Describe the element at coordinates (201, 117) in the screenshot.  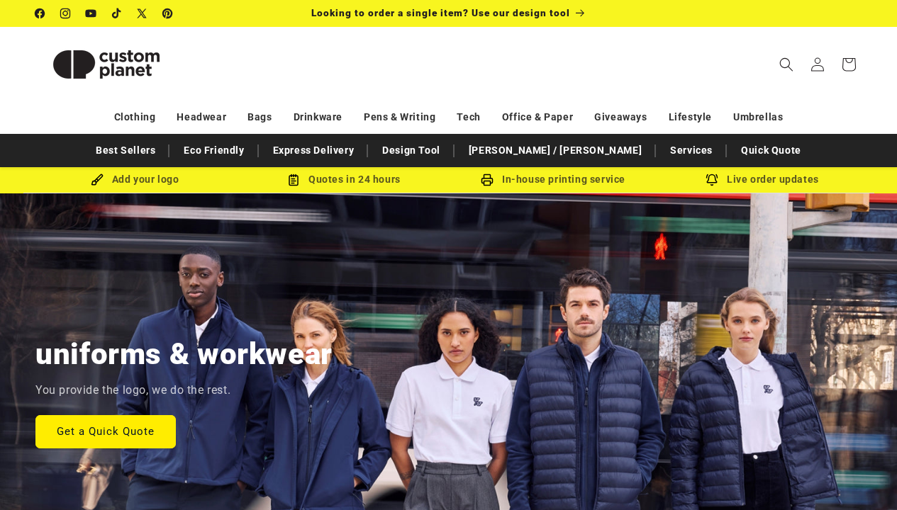
I see `a: Headwear` at that location.